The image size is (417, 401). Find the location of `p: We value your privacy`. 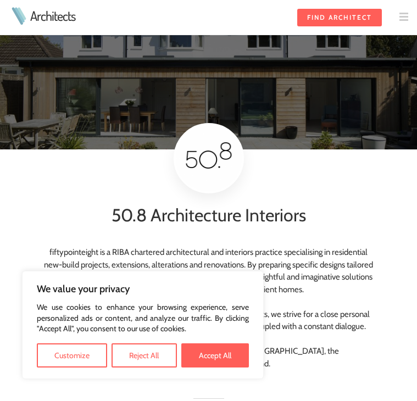

p: We value your privacy is located at coordinates (143, 289).